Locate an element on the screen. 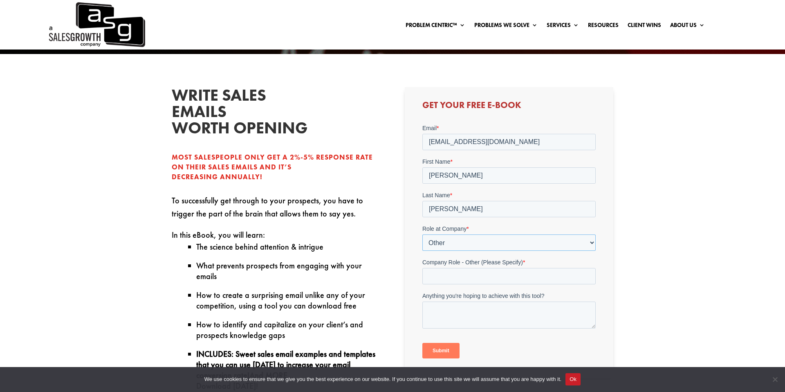 The width and height of the screenshot is (785, 392). a: Services is located at coordinates (563, 27).